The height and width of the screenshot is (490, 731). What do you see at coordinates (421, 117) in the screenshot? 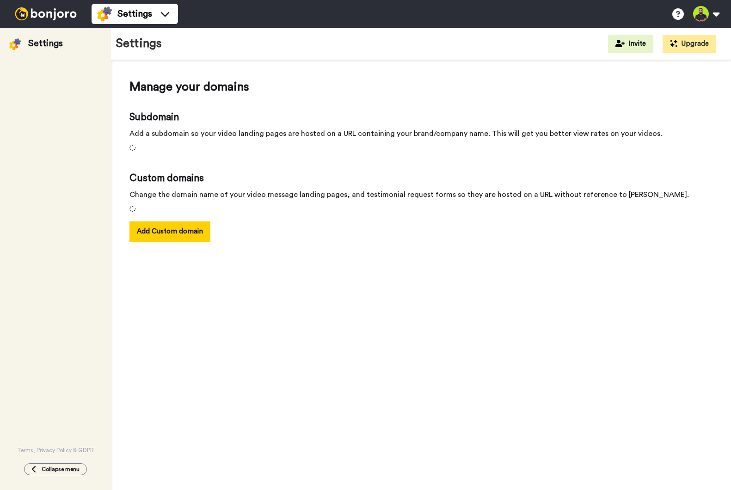
I see `span: Subdomain` at bounding box center [421, 117].